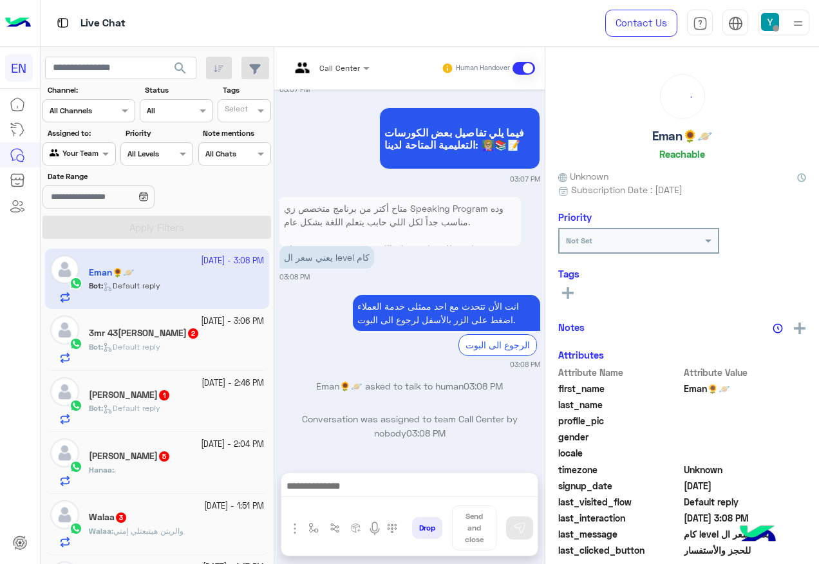 The width and height of the screenshot is (819, 564). Describe the element at coordinates (178, 90) in the screenshot. I see `label: Status` at that location.